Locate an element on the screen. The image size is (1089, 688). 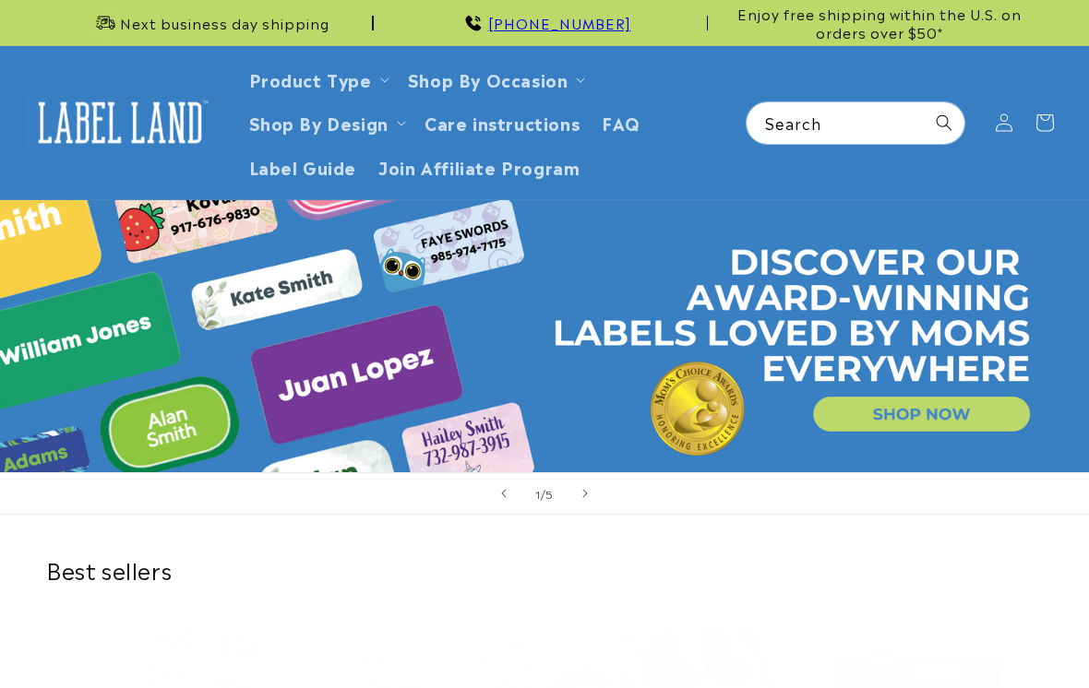
a: Label Guide is located at coordinates (303, 166).